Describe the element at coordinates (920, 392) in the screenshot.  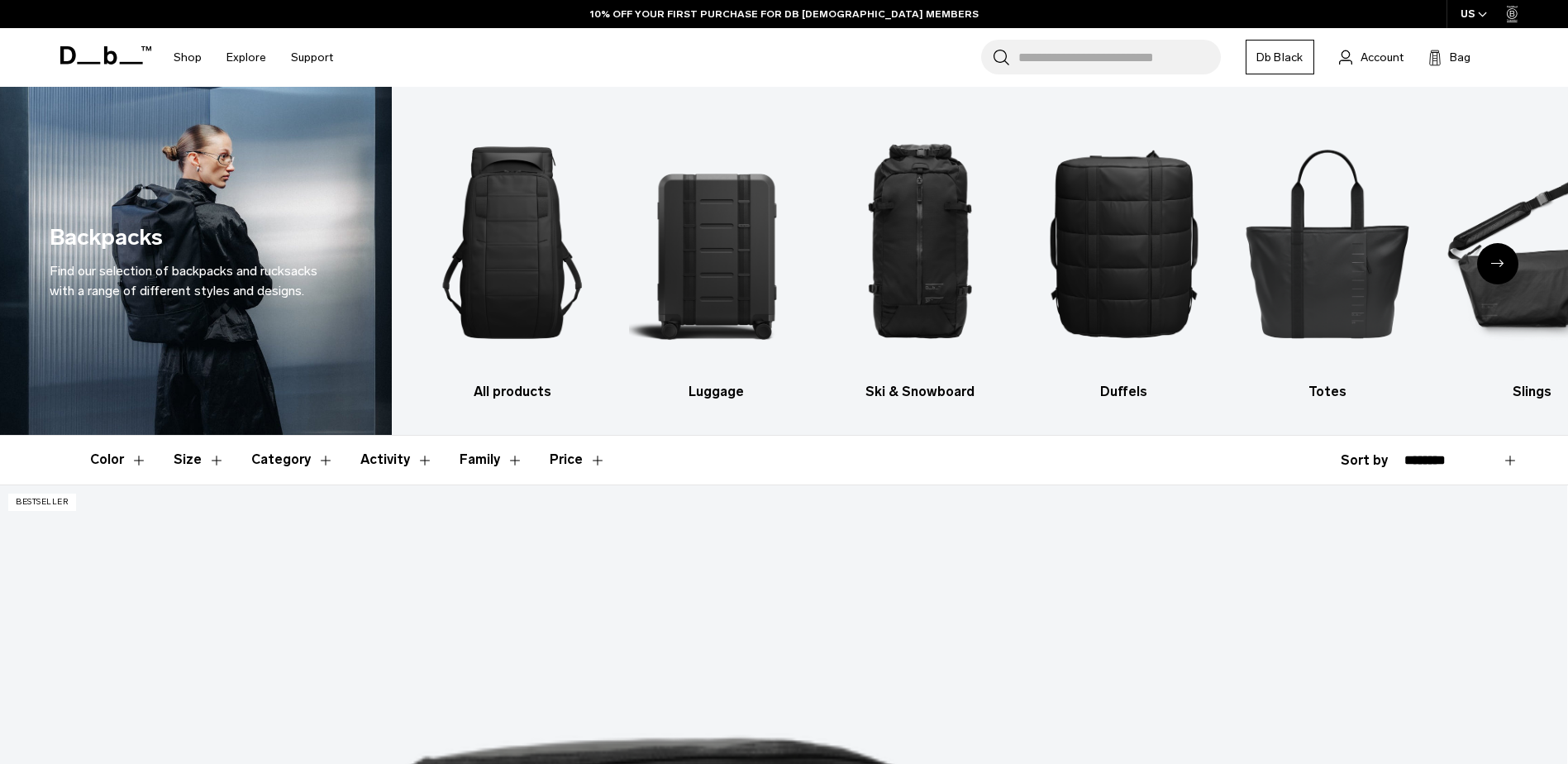
I see `h3: Ski & Snowboard` at that location.